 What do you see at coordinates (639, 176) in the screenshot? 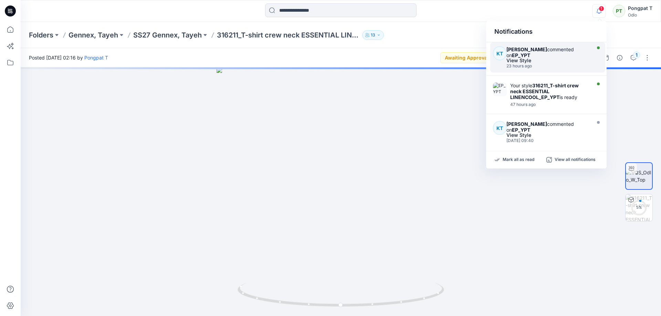
I see `img: VQS_Odlo_W_Top` at bounding box center [639, 176].